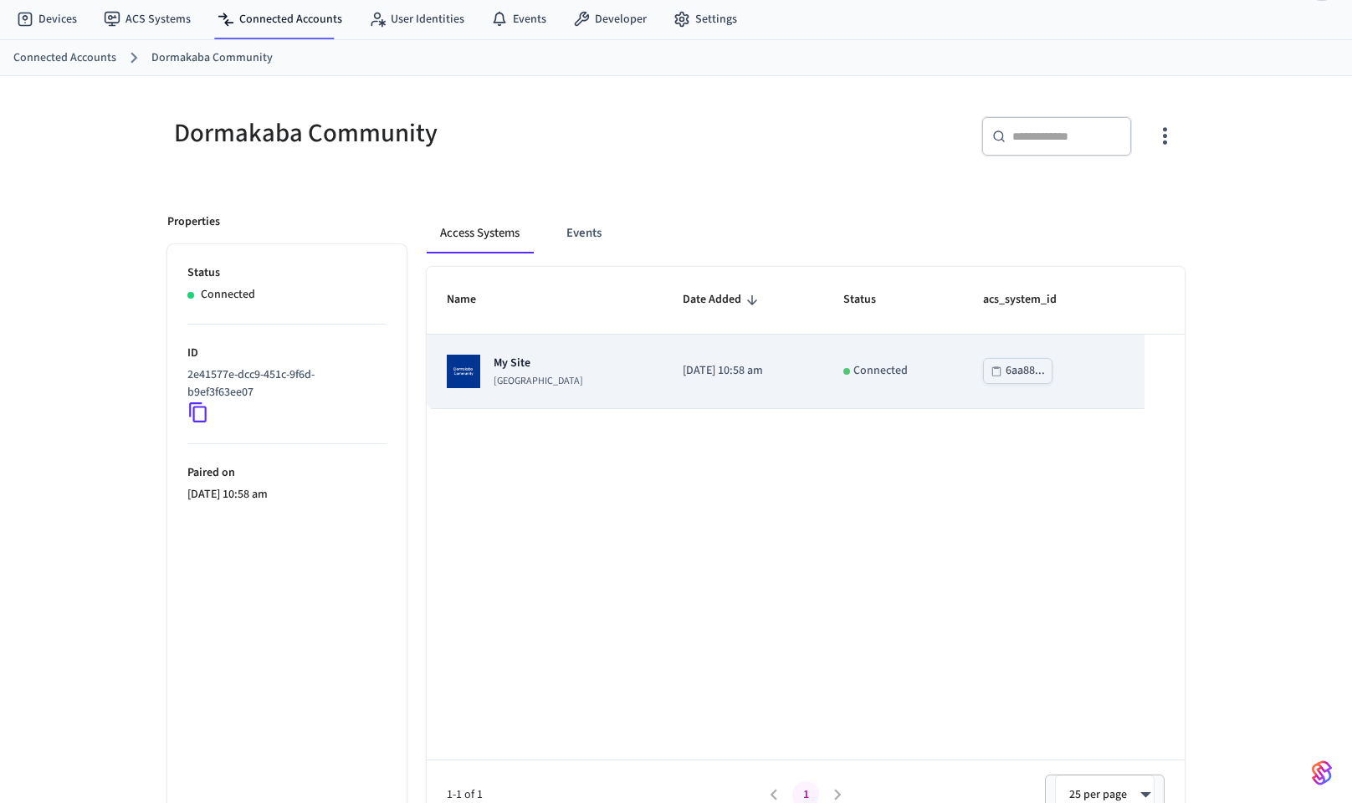  Describe the element at coordinates (472, 300) in the screenshot. I see `span: Name` at that location.